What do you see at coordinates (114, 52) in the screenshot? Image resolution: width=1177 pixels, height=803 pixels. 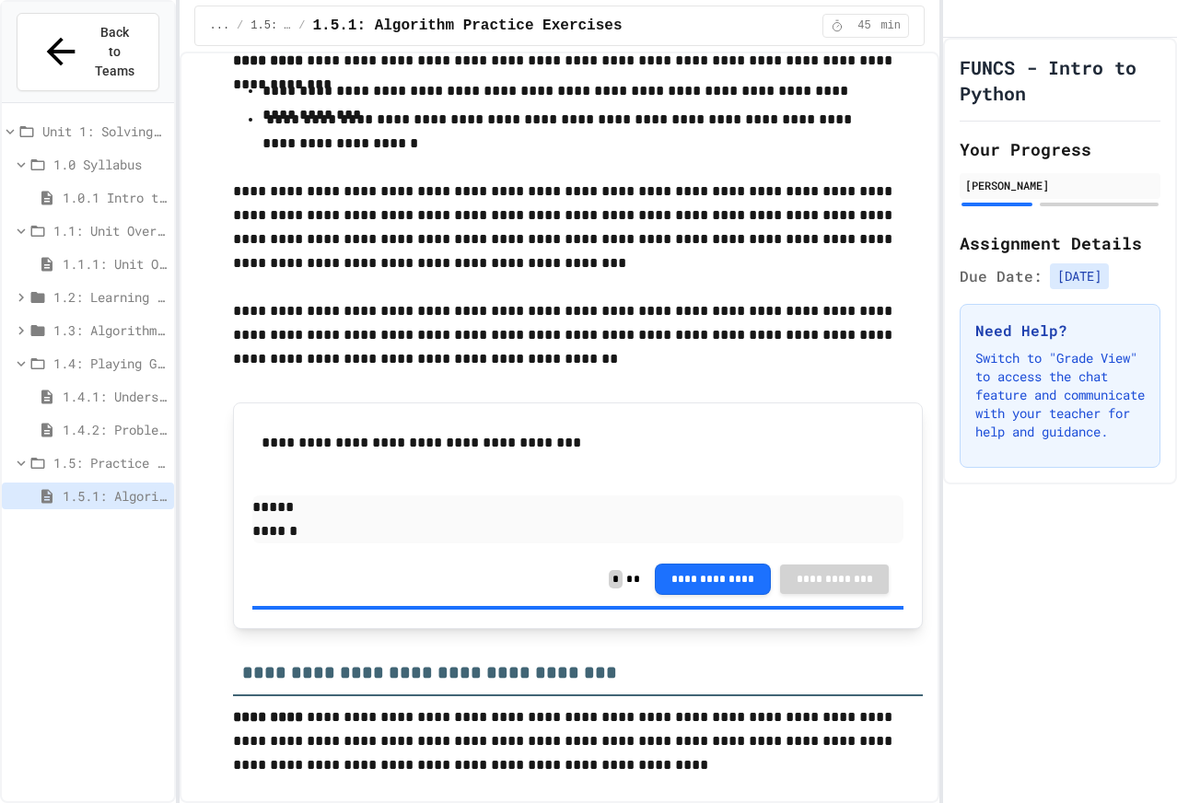 I see `span: Back to Teams` at bounding box center [114, 52].